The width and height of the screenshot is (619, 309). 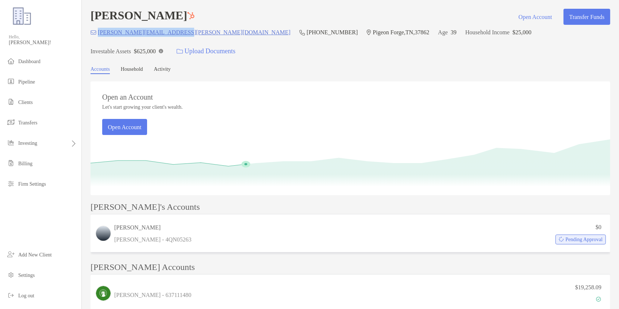 What do you see at coordinates (29, 61) in the screenshot?
I see `span: Dashboard` at bounding box center [29, 61].